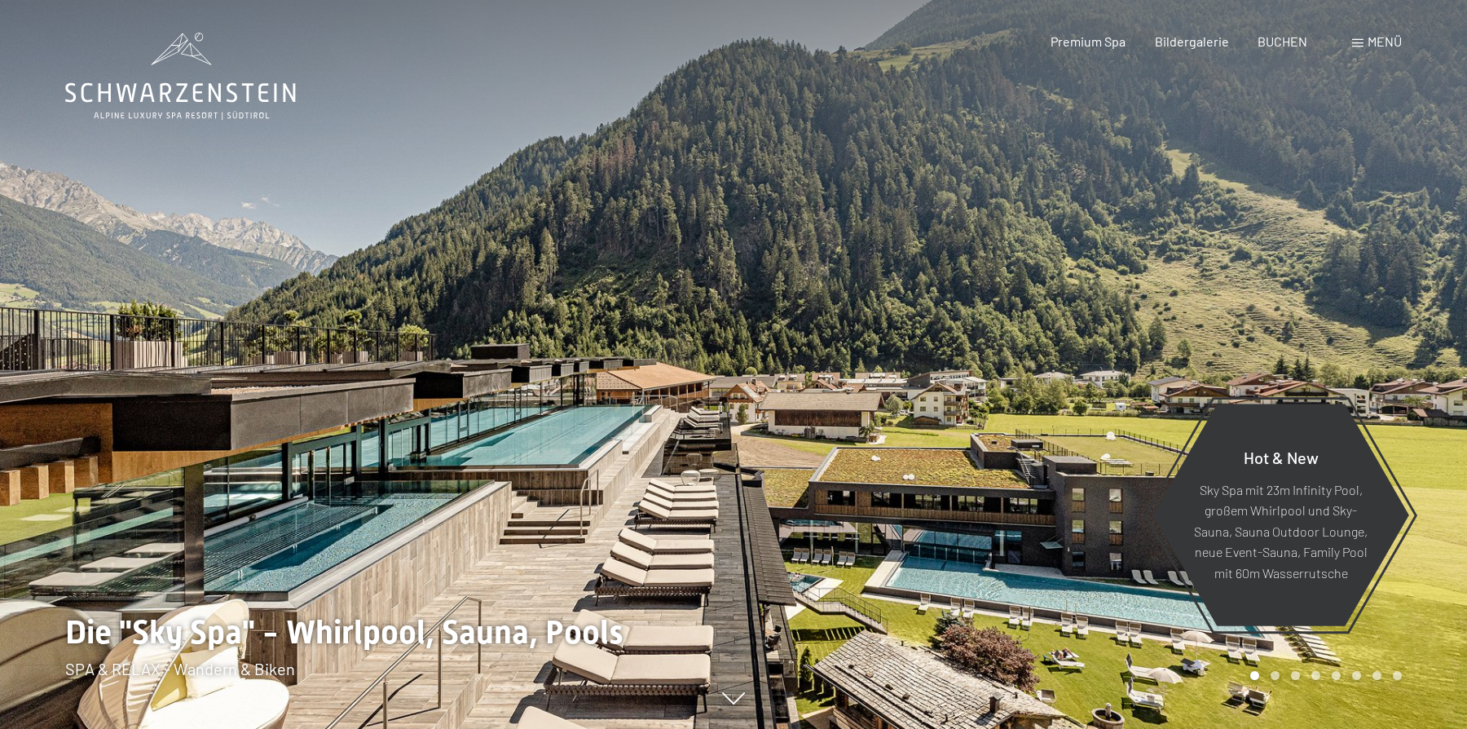  What do you see at coordinates (1281, 456) in the screenshot?
I see `span: Hot & New` at bounding box center [1281, 456].